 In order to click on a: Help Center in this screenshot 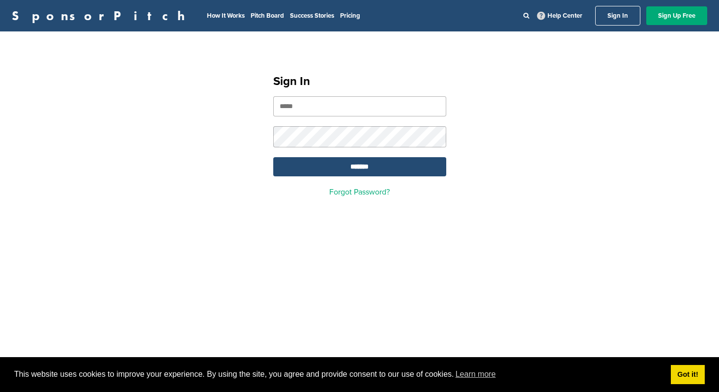, I will do `click(559, 16)`.